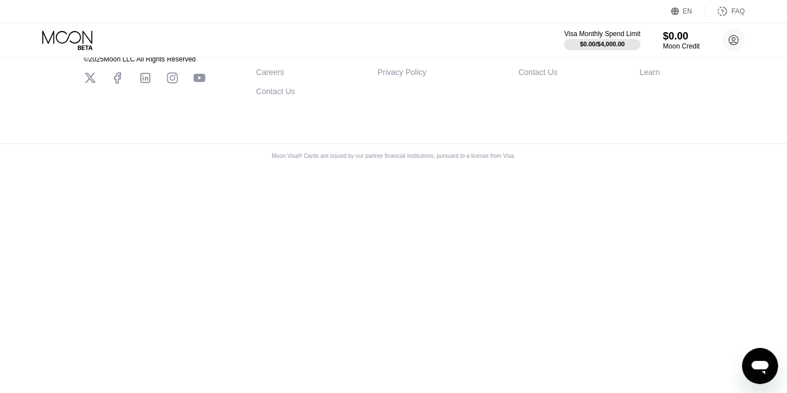  What do you see at coordinates (402, 72) in the screenshot?
I see `div: Privacy Policy` at bounding box center [402, 72].